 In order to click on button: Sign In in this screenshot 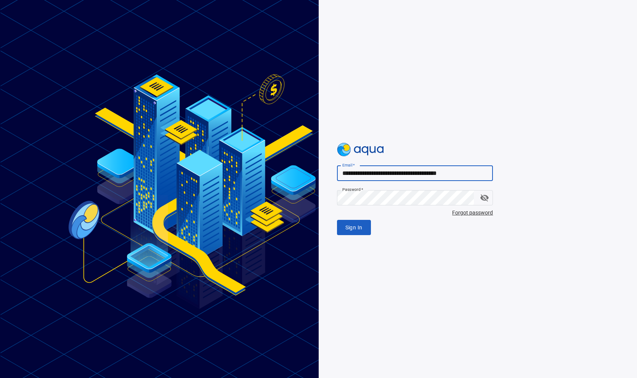, I will do `click(354, 228)`.